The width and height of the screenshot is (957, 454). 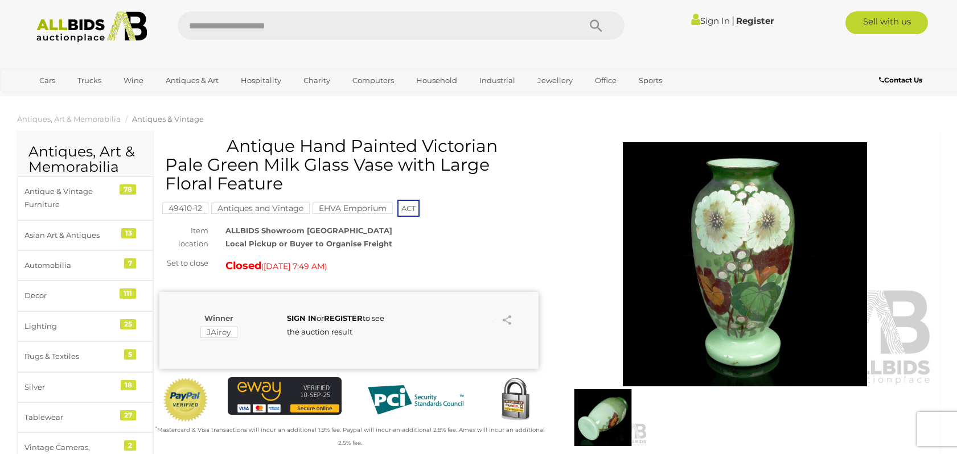 I want to click on b: Winner, so click(x=219, y=318).